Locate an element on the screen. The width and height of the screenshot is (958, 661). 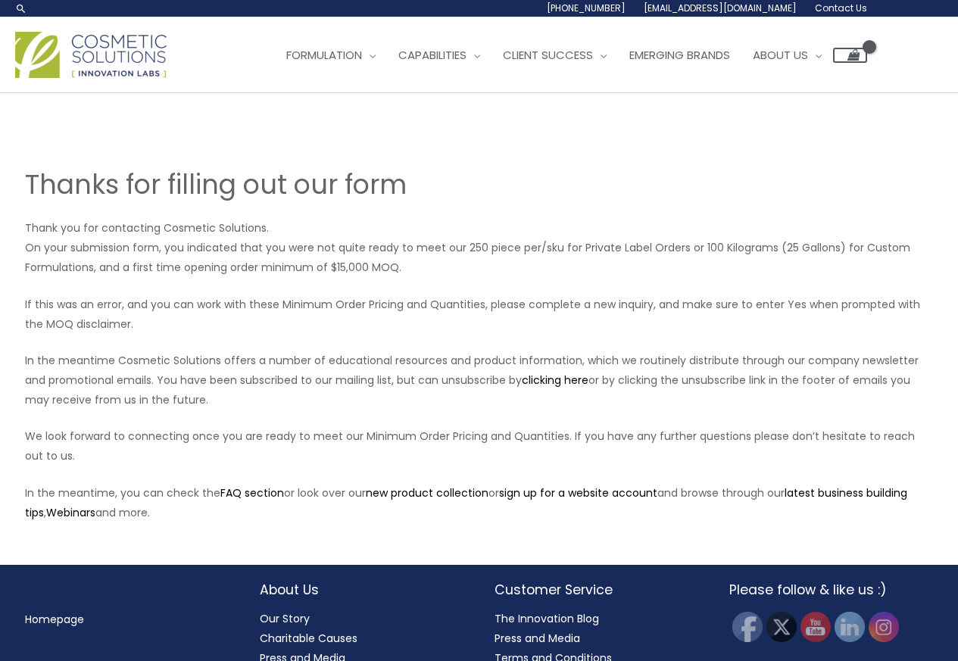
p: In the meantime Cosmetic Solutions offers a number of educational resources and product informati... is located at coordinates (479, 380).